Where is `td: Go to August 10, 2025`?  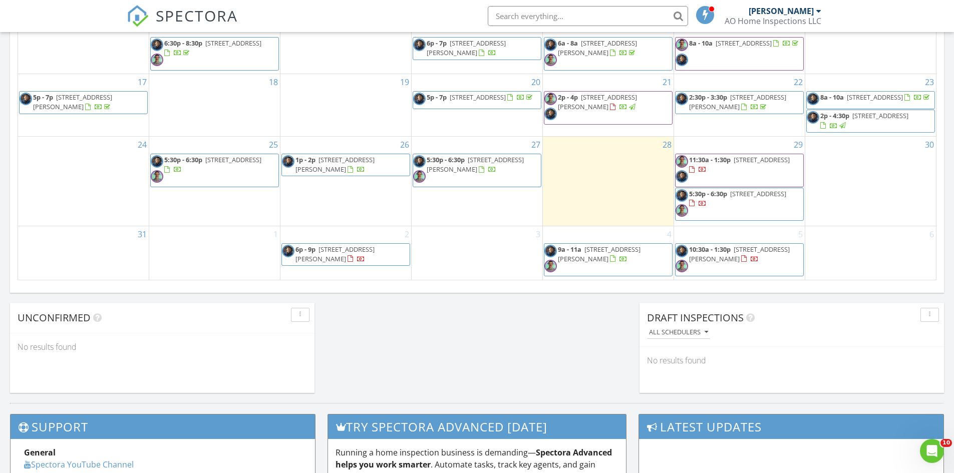
td: Go to August 10, 2025 is located at coordinates (84, 47).